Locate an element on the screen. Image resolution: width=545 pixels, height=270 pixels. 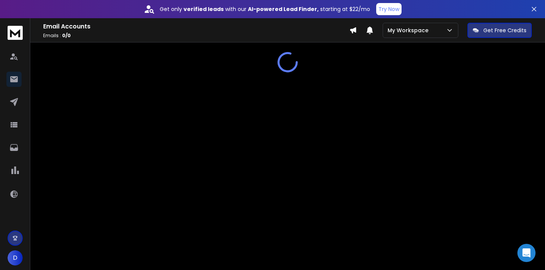
span: 0 / 0 is located at coordinates (66, 35).